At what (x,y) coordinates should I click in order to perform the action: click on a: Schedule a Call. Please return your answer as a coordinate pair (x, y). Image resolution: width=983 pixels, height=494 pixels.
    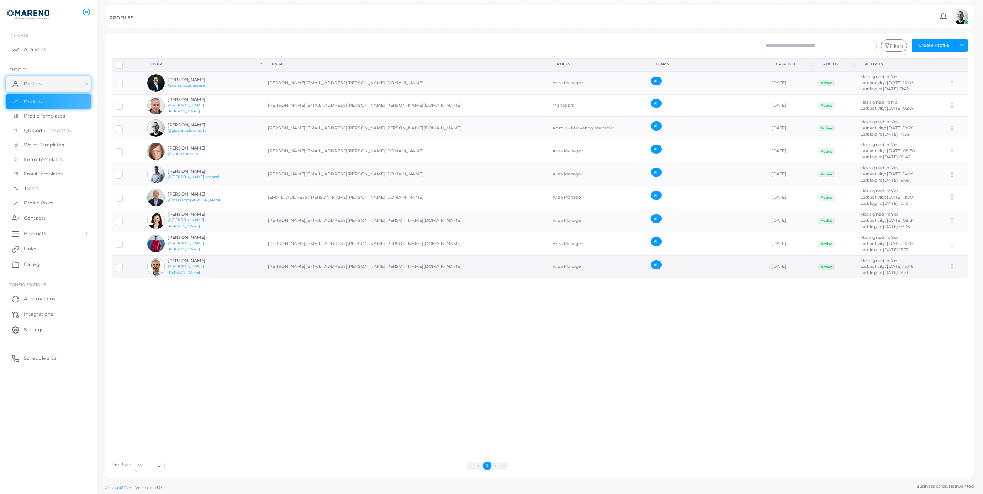
    Looking at the image, I should click on (48, 358).